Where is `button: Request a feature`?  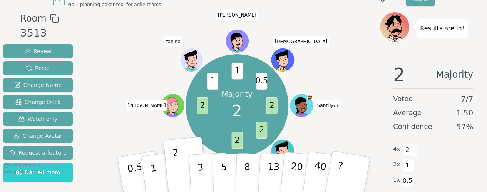
button: Request a feature is located at coordinates (38, 153).